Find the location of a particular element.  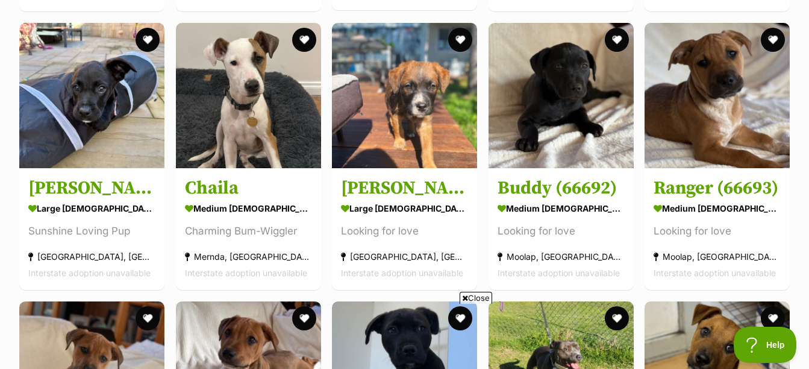

h3: Ranger (66693) is located at coordinates (717, 188).